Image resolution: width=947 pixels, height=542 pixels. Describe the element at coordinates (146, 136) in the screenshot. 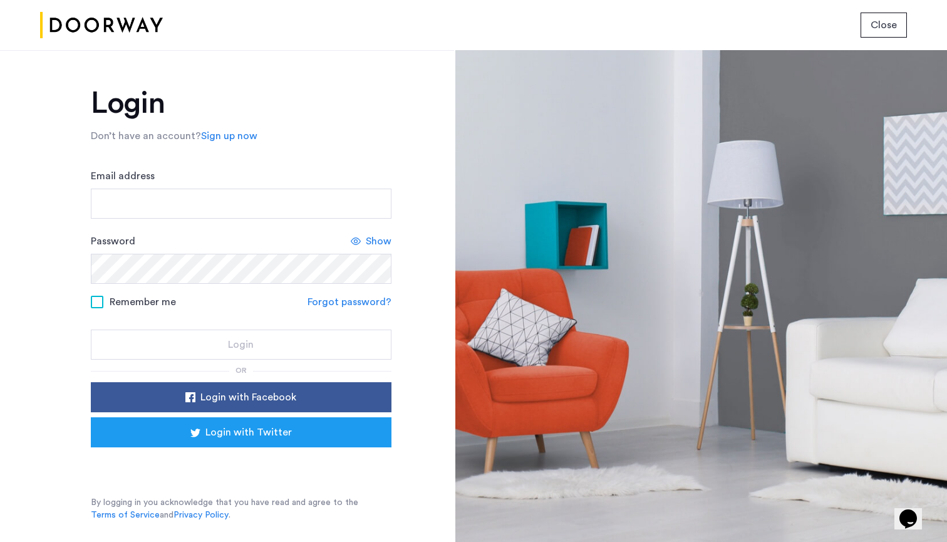

I see `span: Don’t have an account?` at that location.